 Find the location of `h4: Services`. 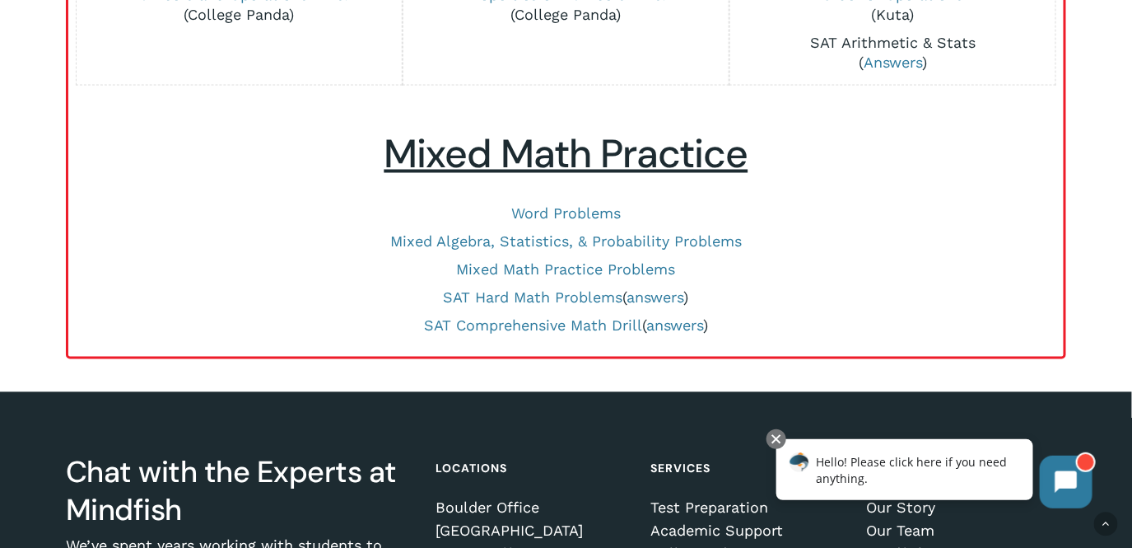

h4: Services is located at coordinates (748, 469).